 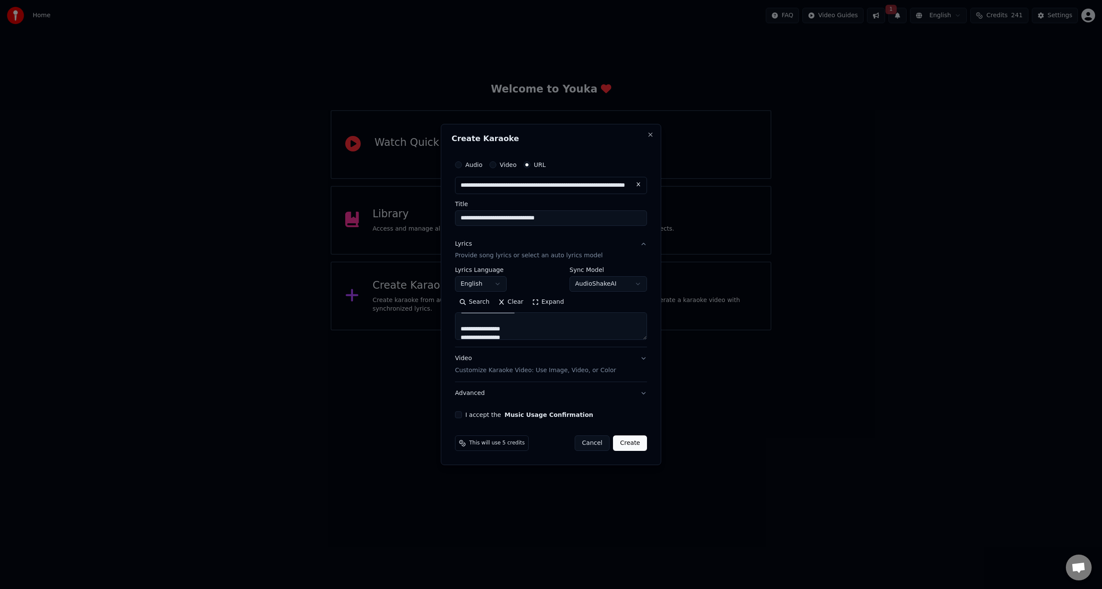 What do you see at coordinates (535, 371) in the screenshot?
I see `p: Customize Karaoke Video: Use Image, Video, or Color` at bounding box center [535, 371].